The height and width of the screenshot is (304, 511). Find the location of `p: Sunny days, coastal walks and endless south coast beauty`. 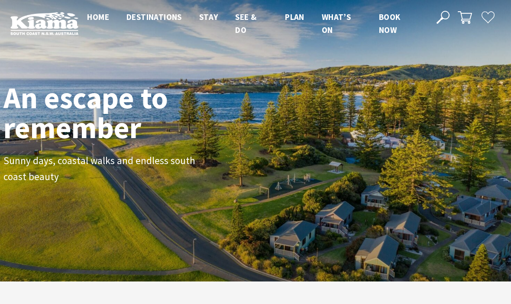

p: Sunny days, coastal walks and endless south coast beauty is located at coordinates (101, 169).